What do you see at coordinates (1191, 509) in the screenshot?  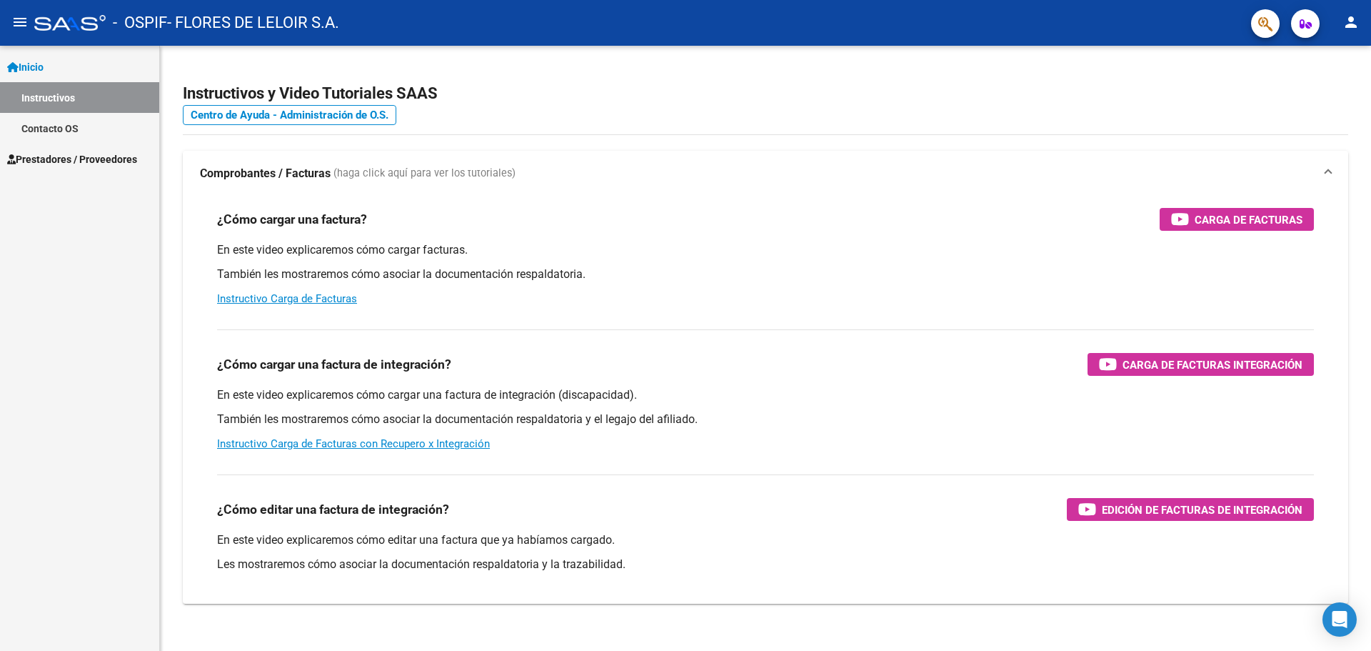 I see `button: Edición de Facturas de integración` at bounding box center [1191, 509].